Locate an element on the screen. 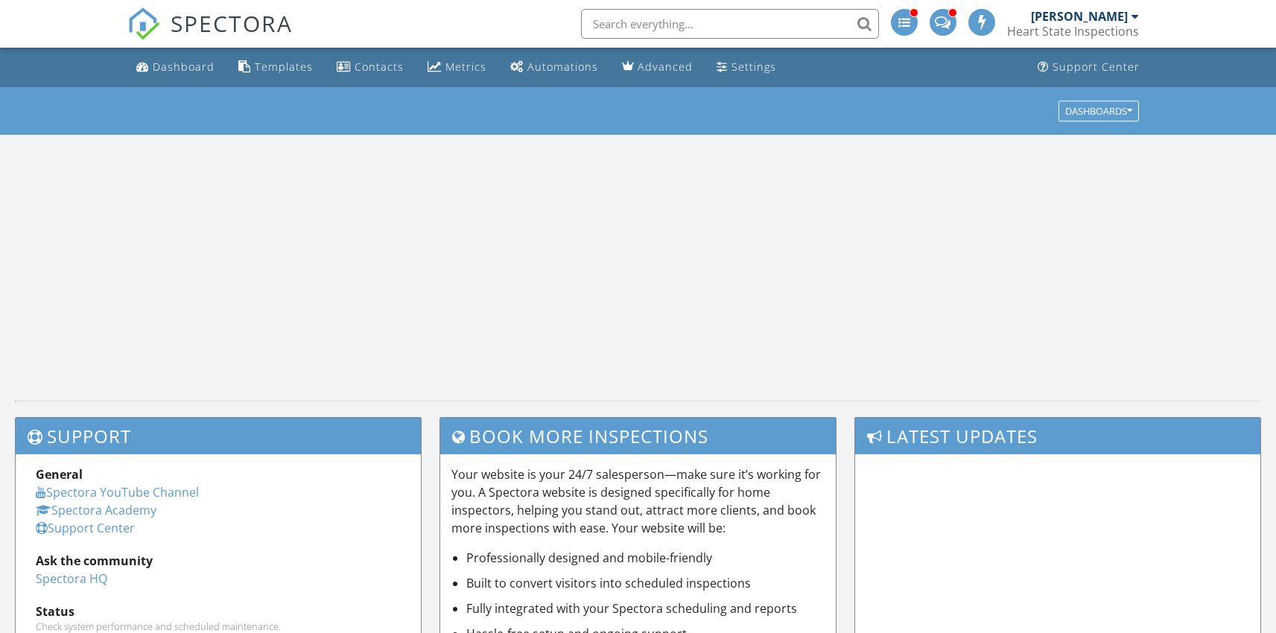  h3: Book More Inspections is located at coordinates (638, 436).